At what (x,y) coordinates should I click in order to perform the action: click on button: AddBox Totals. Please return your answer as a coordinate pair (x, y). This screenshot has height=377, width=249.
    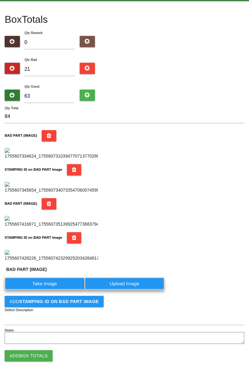
    Looking at the image, I should click on (29, 355).